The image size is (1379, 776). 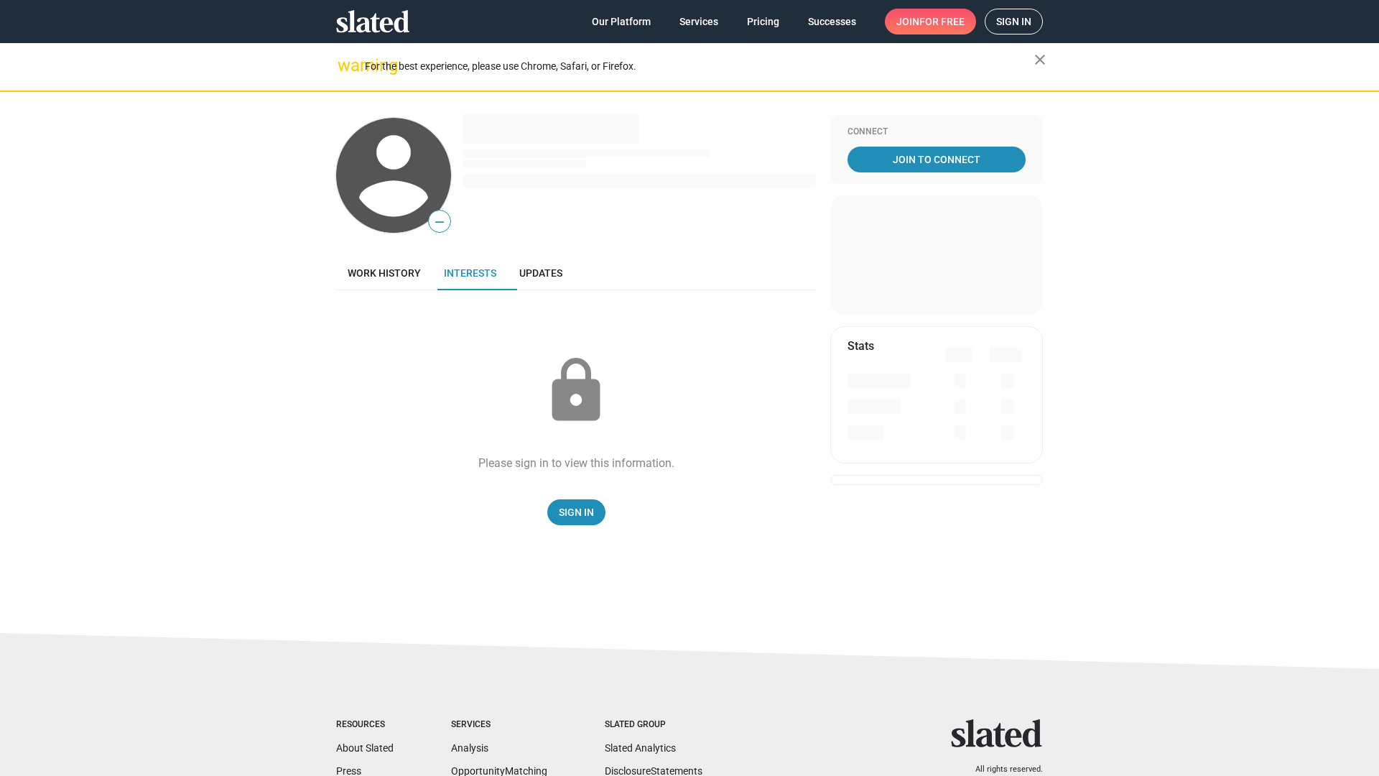 I want to click on div: Please sign in to view this information., so click(x=576, y=463).